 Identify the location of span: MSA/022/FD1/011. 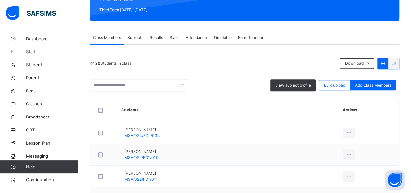
(141, 179).